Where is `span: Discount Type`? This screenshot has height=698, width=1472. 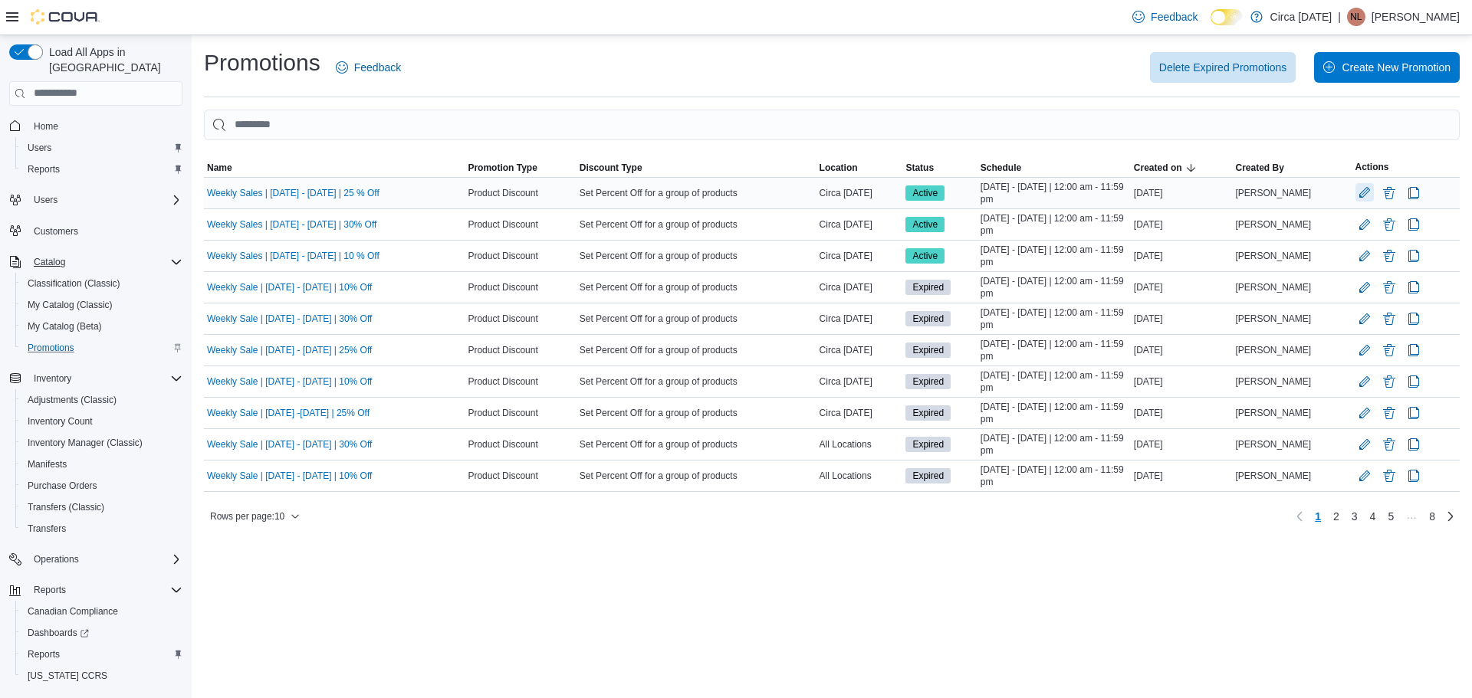 span: Discount Type is located at coordinates (611, 168).